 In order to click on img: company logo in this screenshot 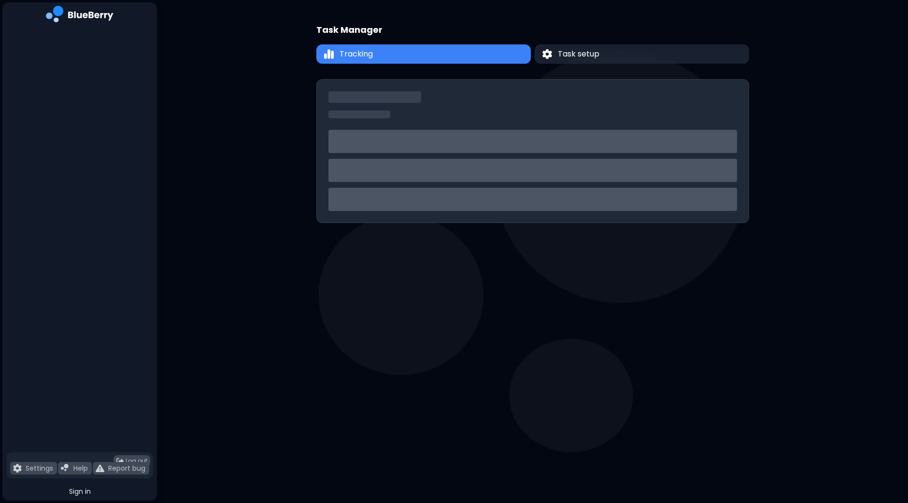, I will do `click(80, 15)`.